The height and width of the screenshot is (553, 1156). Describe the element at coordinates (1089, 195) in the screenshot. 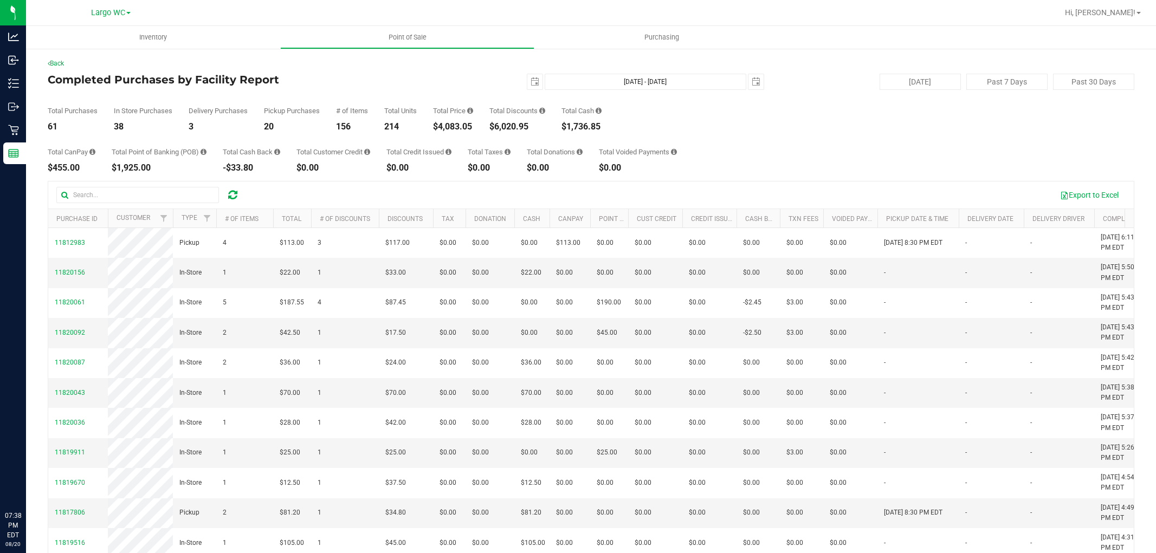

I see `button: Export to Excel` at that location.